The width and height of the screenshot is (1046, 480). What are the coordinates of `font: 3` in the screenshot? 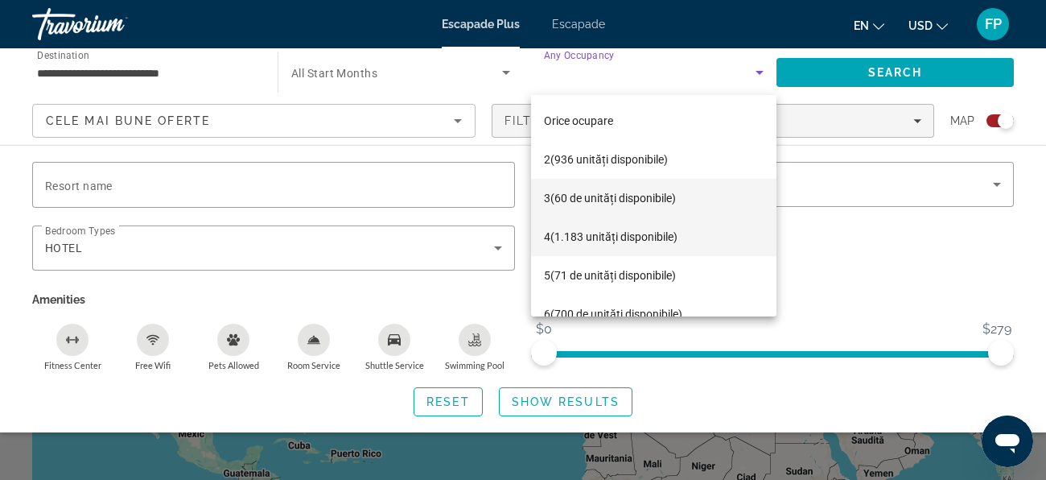 It's located at (547, 198).